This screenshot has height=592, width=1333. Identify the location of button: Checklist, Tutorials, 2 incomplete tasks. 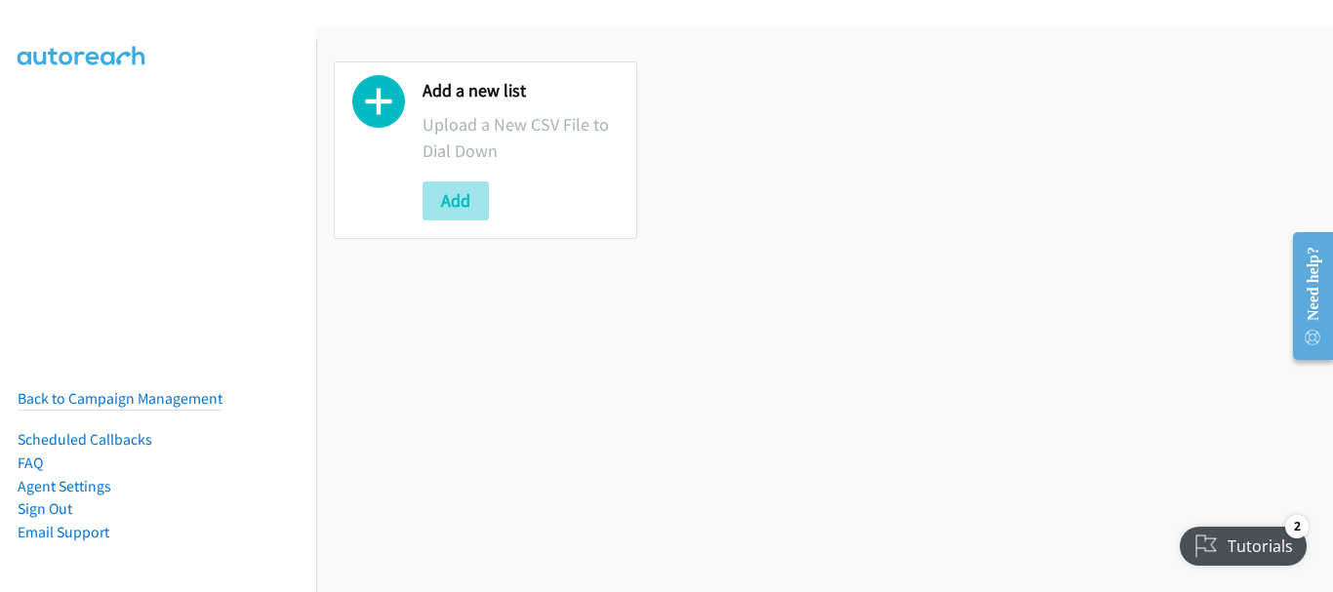
(75, 39).